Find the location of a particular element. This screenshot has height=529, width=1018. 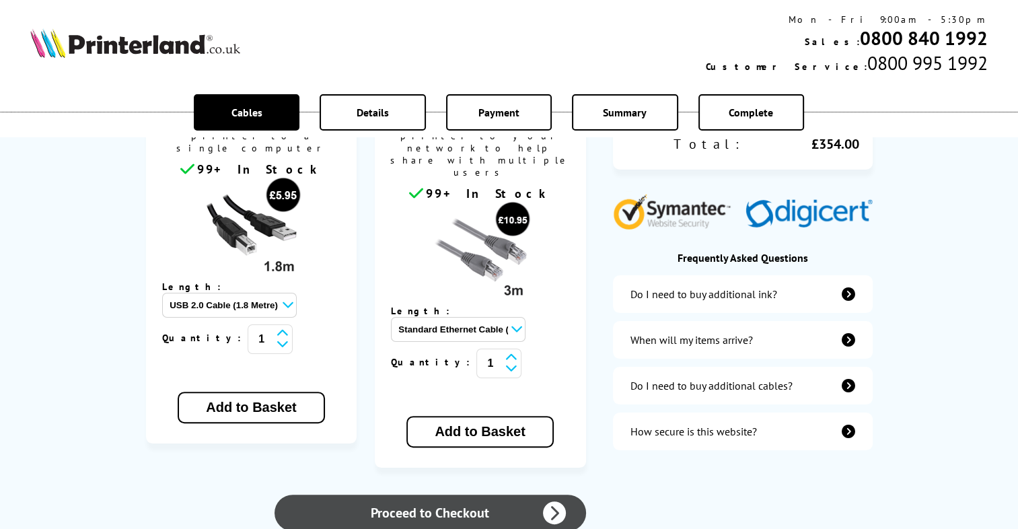

div: Frequently Asked Questions is located at coordinates (743, 258).